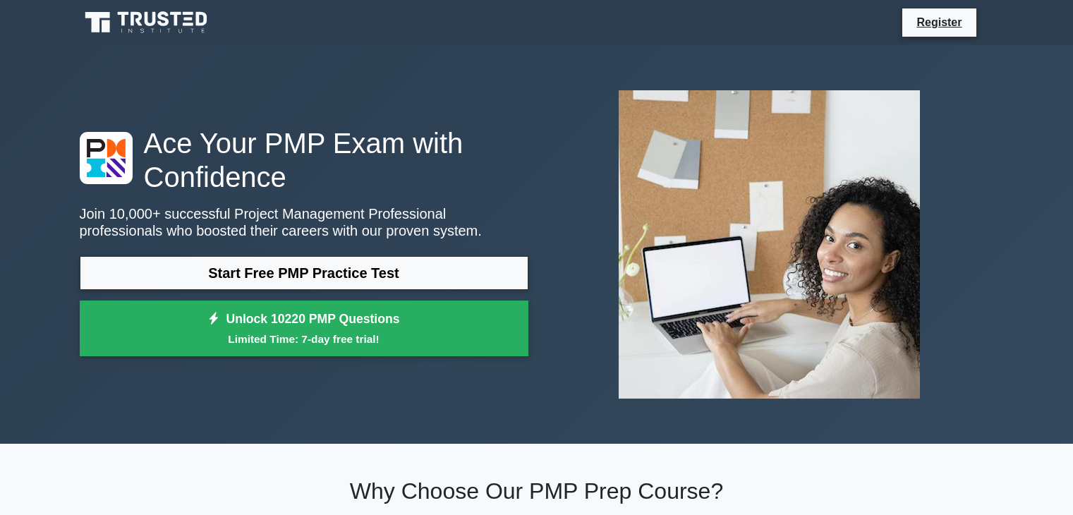 The height and width of the screenshot is (515, 1073). What do you see at coordinates (537, 491) in the screenshot?
I see `h2: Why Choose Our PMP Prep Course?` at bounding box center [537, 491].